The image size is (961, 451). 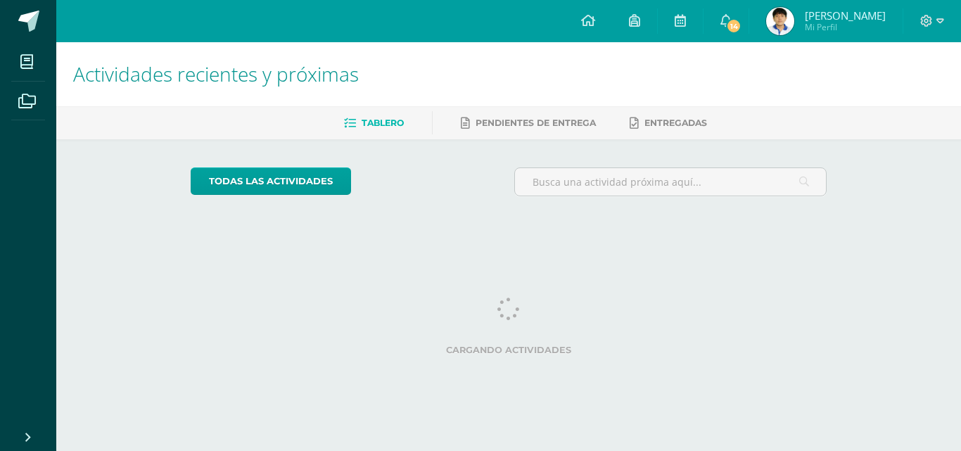 What do you see at coordinates (528, 123) in the screenshot?
I see `a: Pendientes de entrega` at bounding box center [528, 123].